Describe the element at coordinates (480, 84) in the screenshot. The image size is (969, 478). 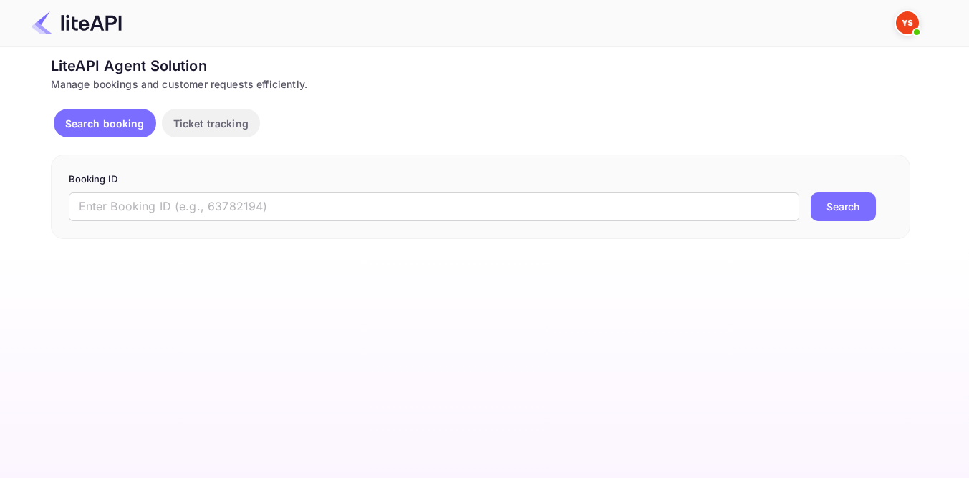
I see `div: Manage bookings and customer requests efficiently.` at that location.